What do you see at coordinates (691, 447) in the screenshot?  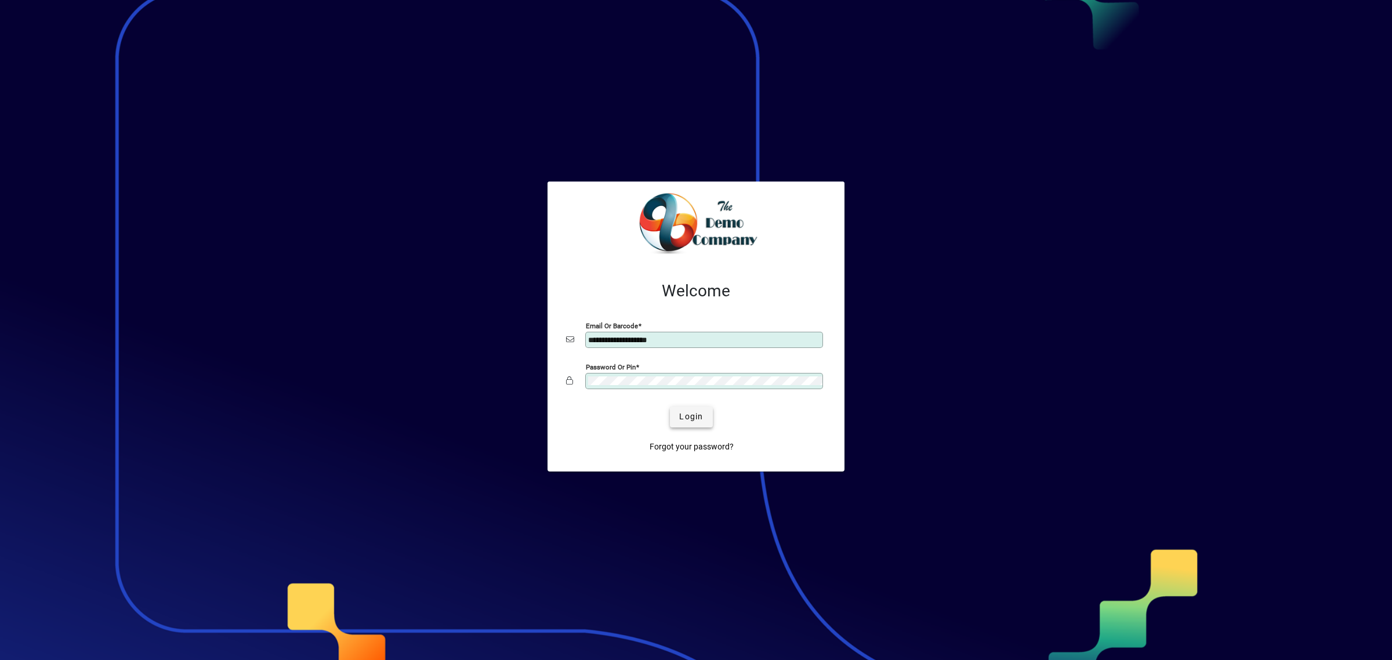 I see `a: Forgot your password?` at bounding box center [691, 447].